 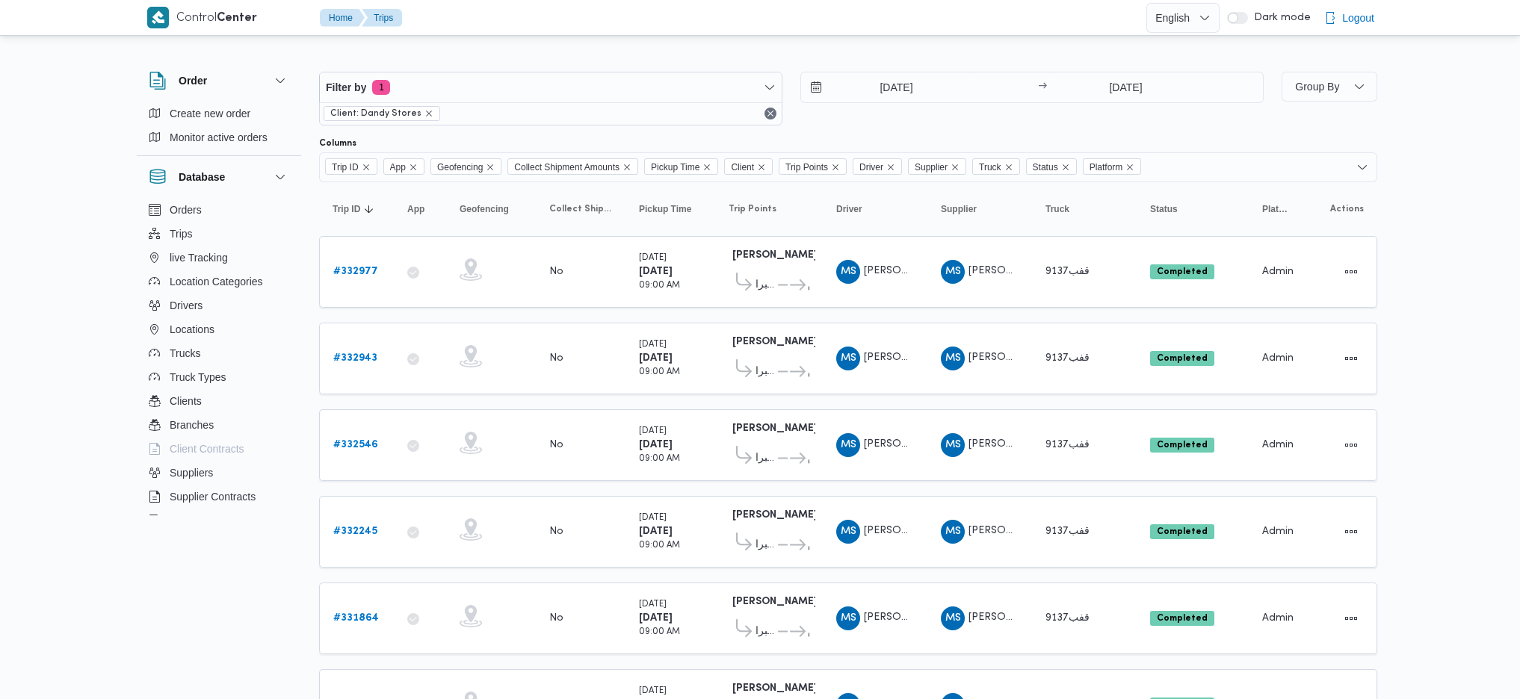 What do you see at coordinates (355, 531) in the screenshot?
I see `b: # 332245` at bounding box center [355, 531].